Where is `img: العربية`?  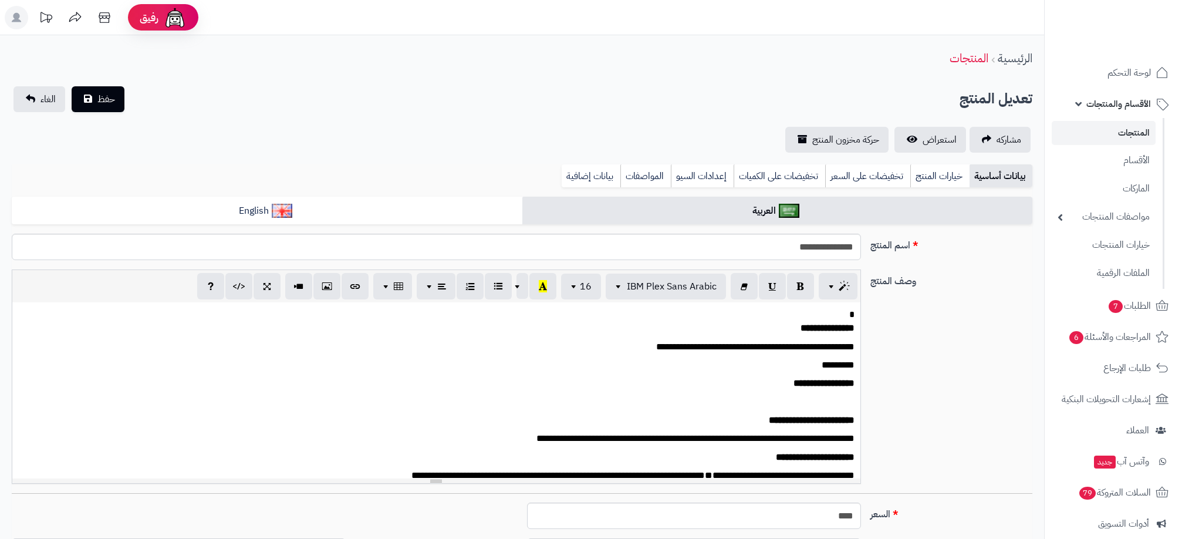 img: العربية is located at coordinates (789, 211).